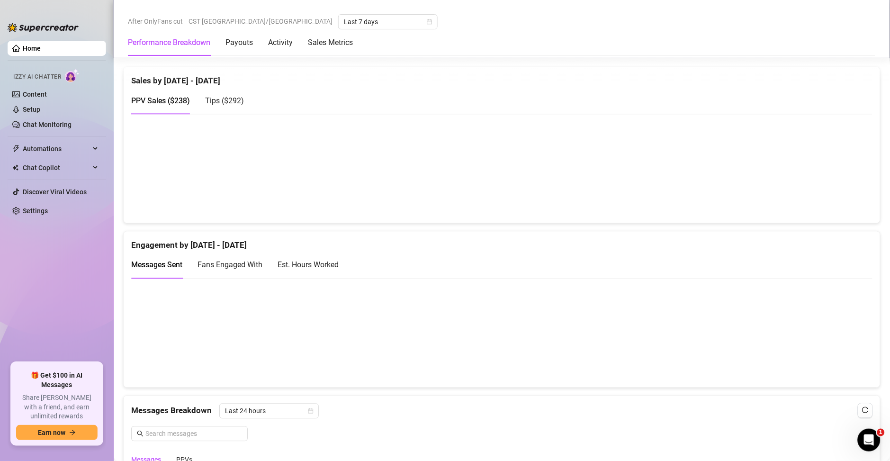 Image resolution: width=890 pixels, height=461 pixels. What do you see at coordinates (269, 411) in the screenshot?
I see `span: Last 24 hours` at bounding box center [269, 411].